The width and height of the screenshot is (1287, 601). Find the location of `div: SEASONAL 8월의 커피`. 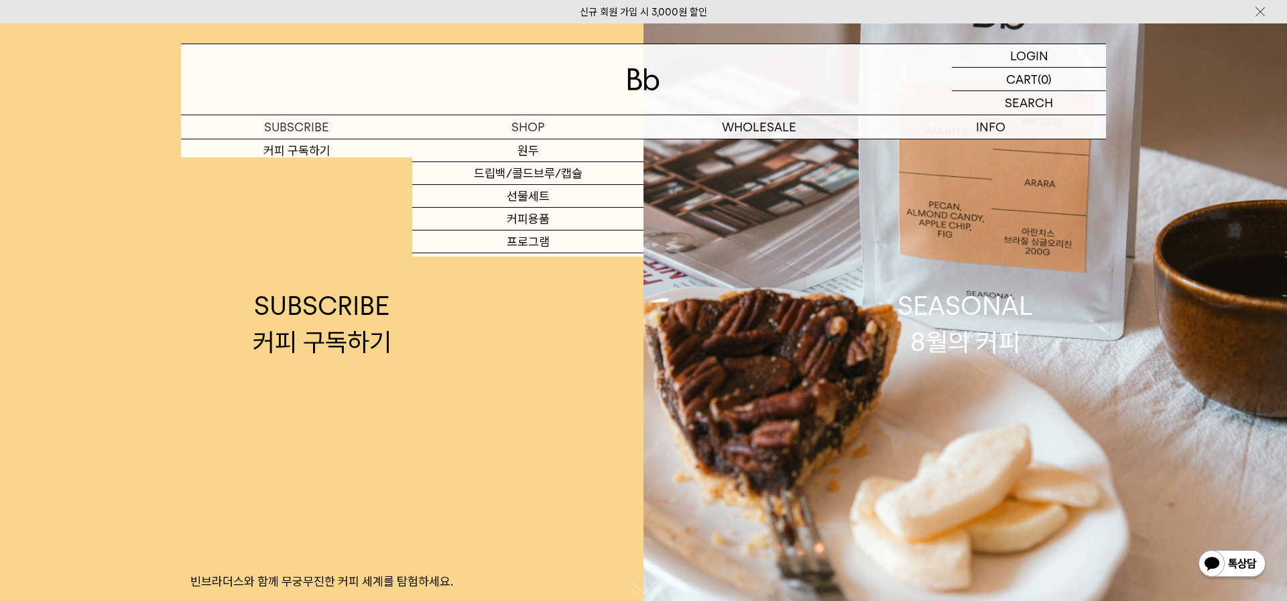

div: SEASONAL 8월의 커피 is located at coordinates (965, 324).